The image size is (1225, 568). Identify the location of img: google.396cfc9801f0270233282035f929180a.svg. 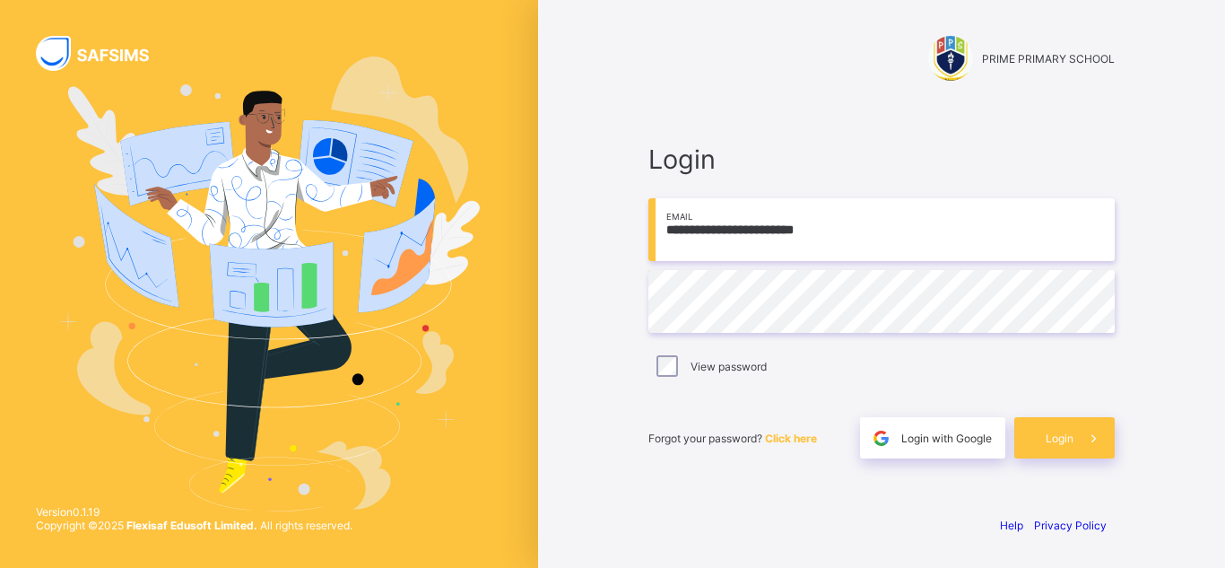
(881, 438).